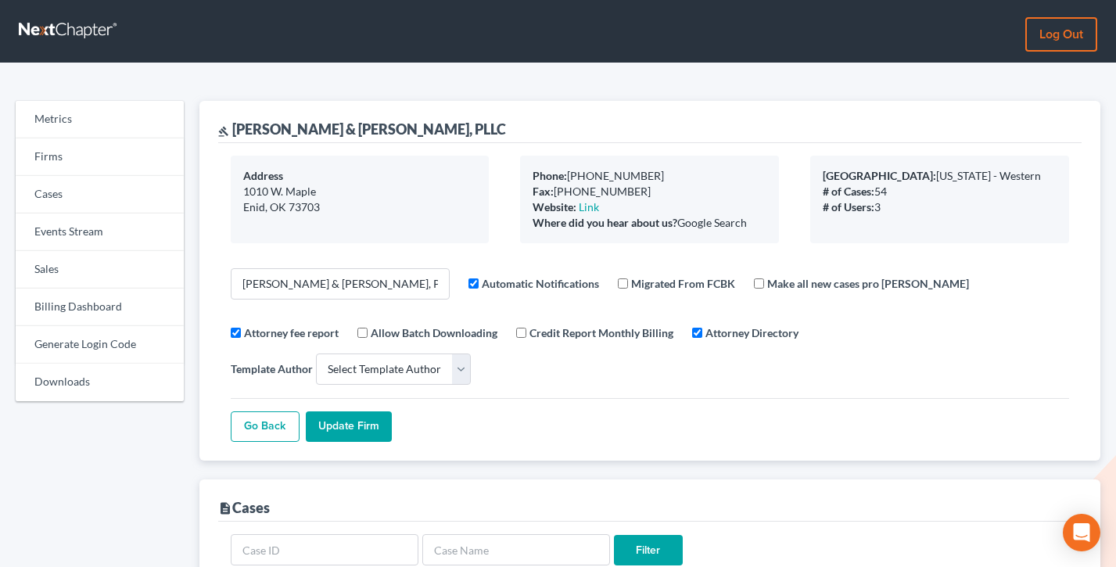 This screenshot has height=567, width=1116. I want to click on label: Migrated From FCBK, so click(683, 283).